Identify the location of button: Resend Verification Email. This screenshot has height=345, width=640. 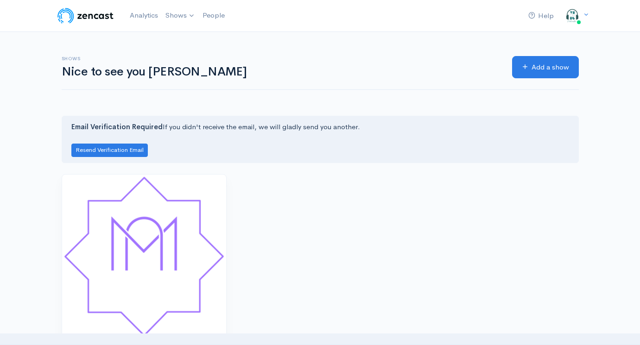
(109, 150).